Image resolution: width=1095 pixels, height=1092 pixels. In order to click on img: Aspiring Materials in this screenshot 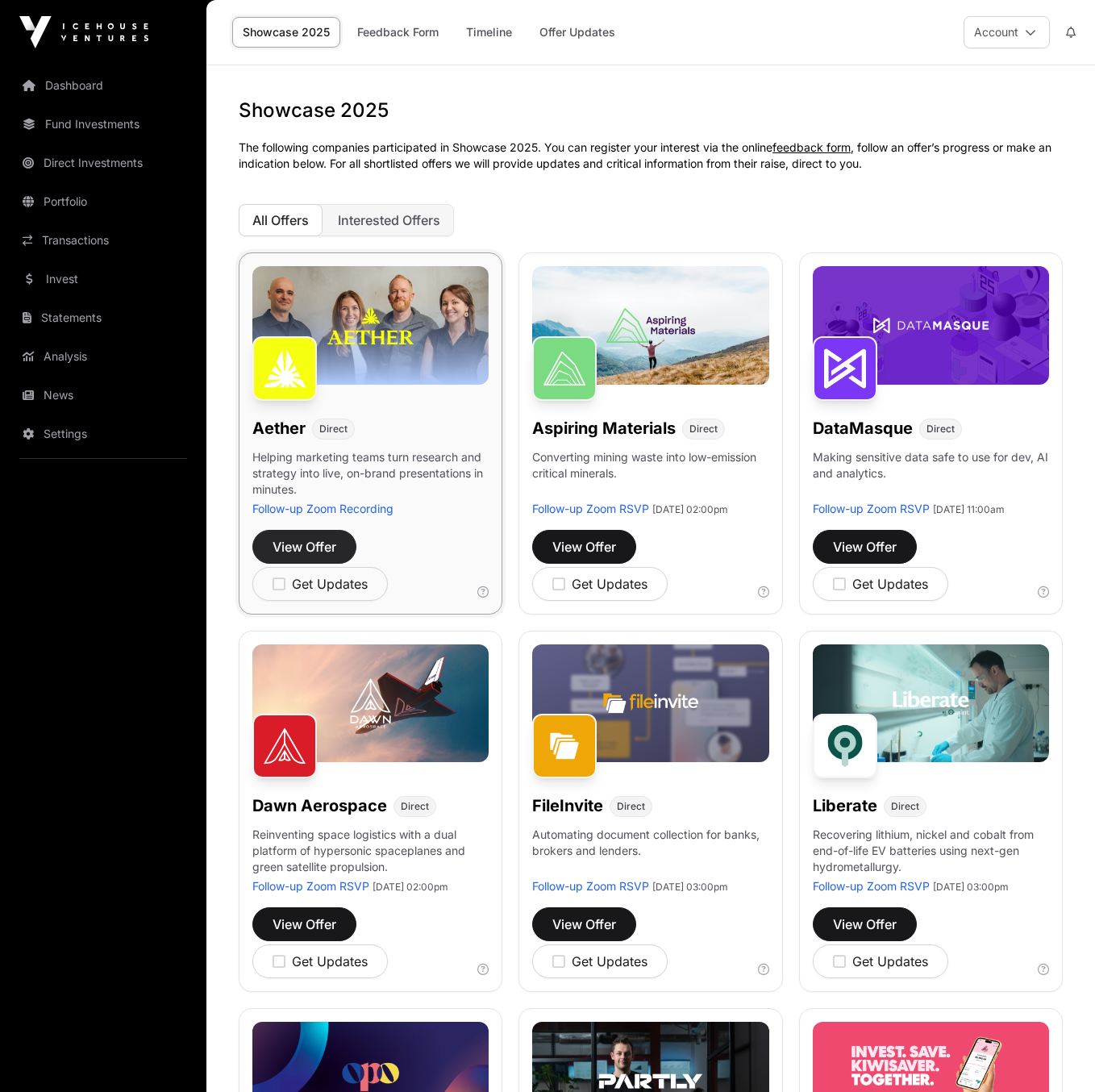, I will do `click(565, 368)`.